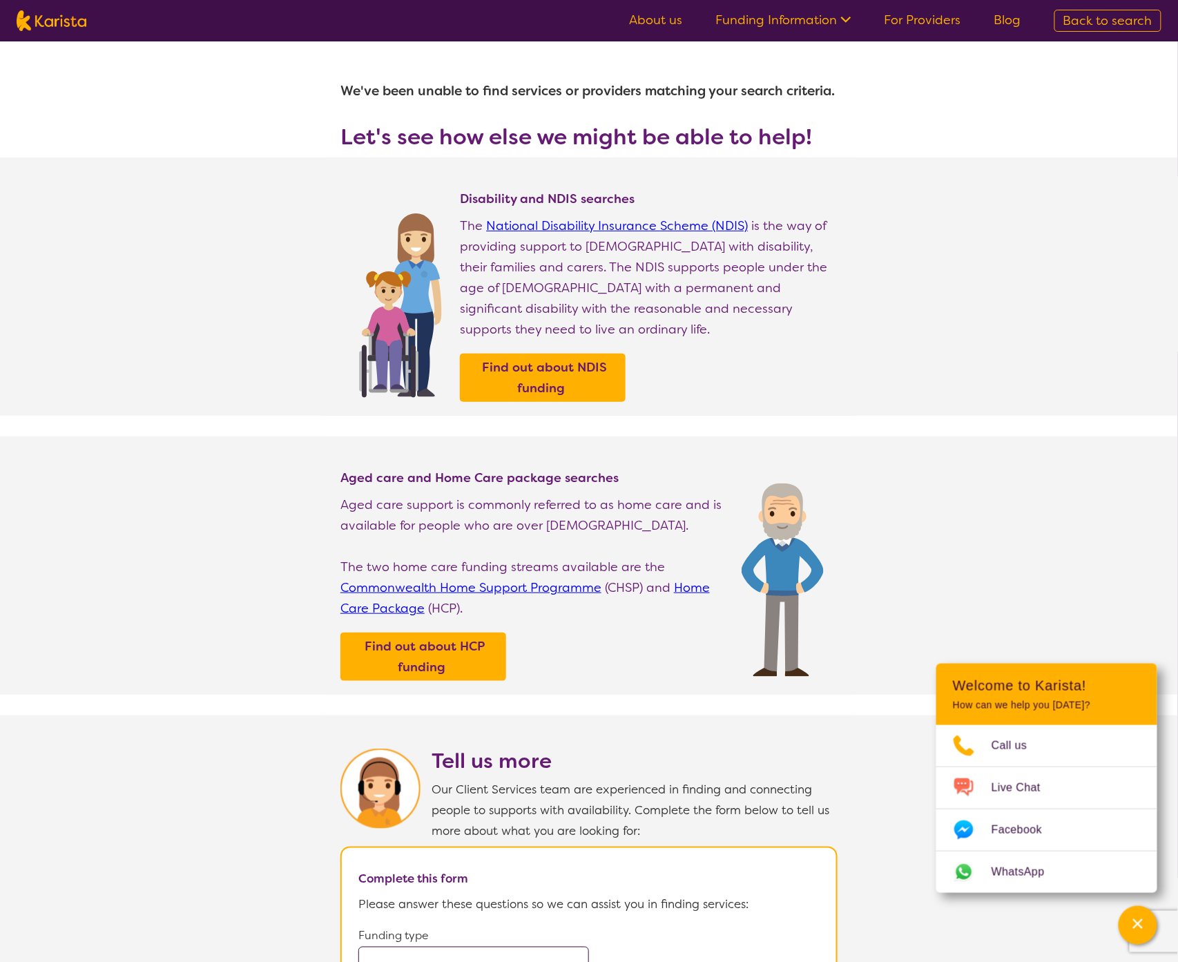  Describe the element at coordinates (655, 20) in the screenshot. I see `a: About us` at that location.